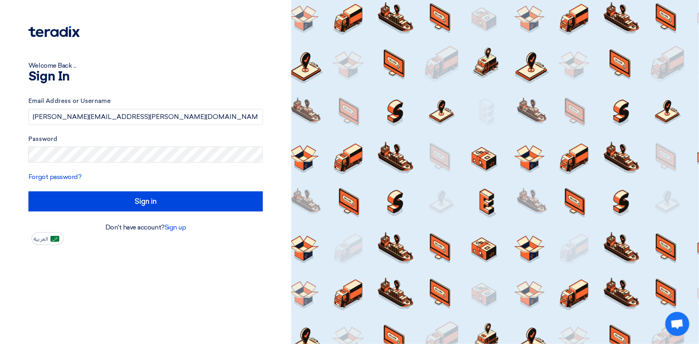 Image resolution: width=699 pixels, height=344 pixels. I want to click on div: Welcome Back ..., so click(145, 66).